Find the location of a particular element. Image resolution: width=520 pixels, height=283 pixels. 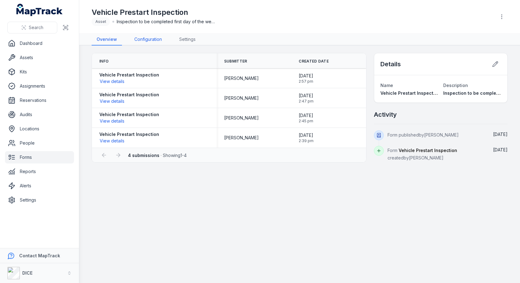

time: 09/09/2025, 2:57:59 pm is located at coordinates (306, 78).